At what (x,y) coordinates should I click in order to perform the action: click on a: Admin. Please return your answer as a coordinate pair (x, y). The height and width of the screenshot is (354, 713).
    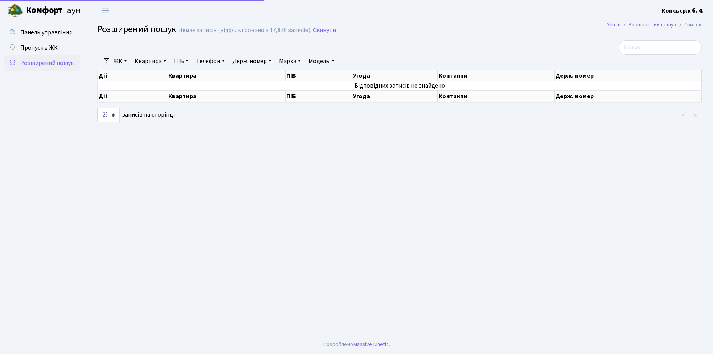
    Looking at the image, I should click on (613, 24).